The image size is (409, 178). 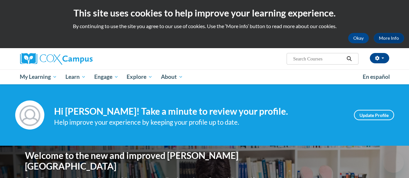 I want to click on img: Profile Image, so click(x=30, y=115).